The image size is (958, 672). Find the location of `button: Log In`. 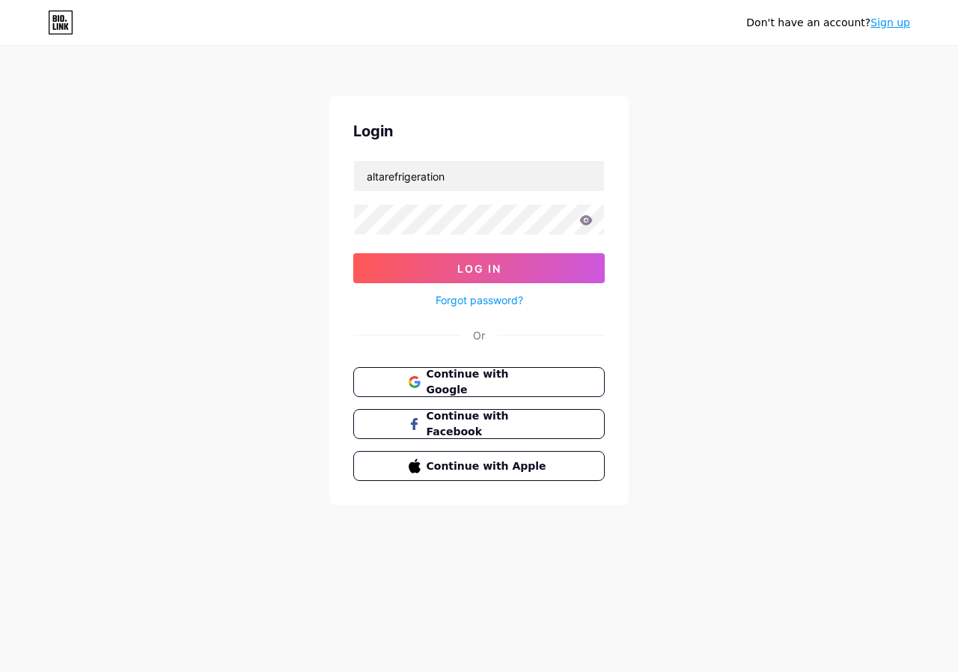

button: Log In is located at coordinates (479, 268).